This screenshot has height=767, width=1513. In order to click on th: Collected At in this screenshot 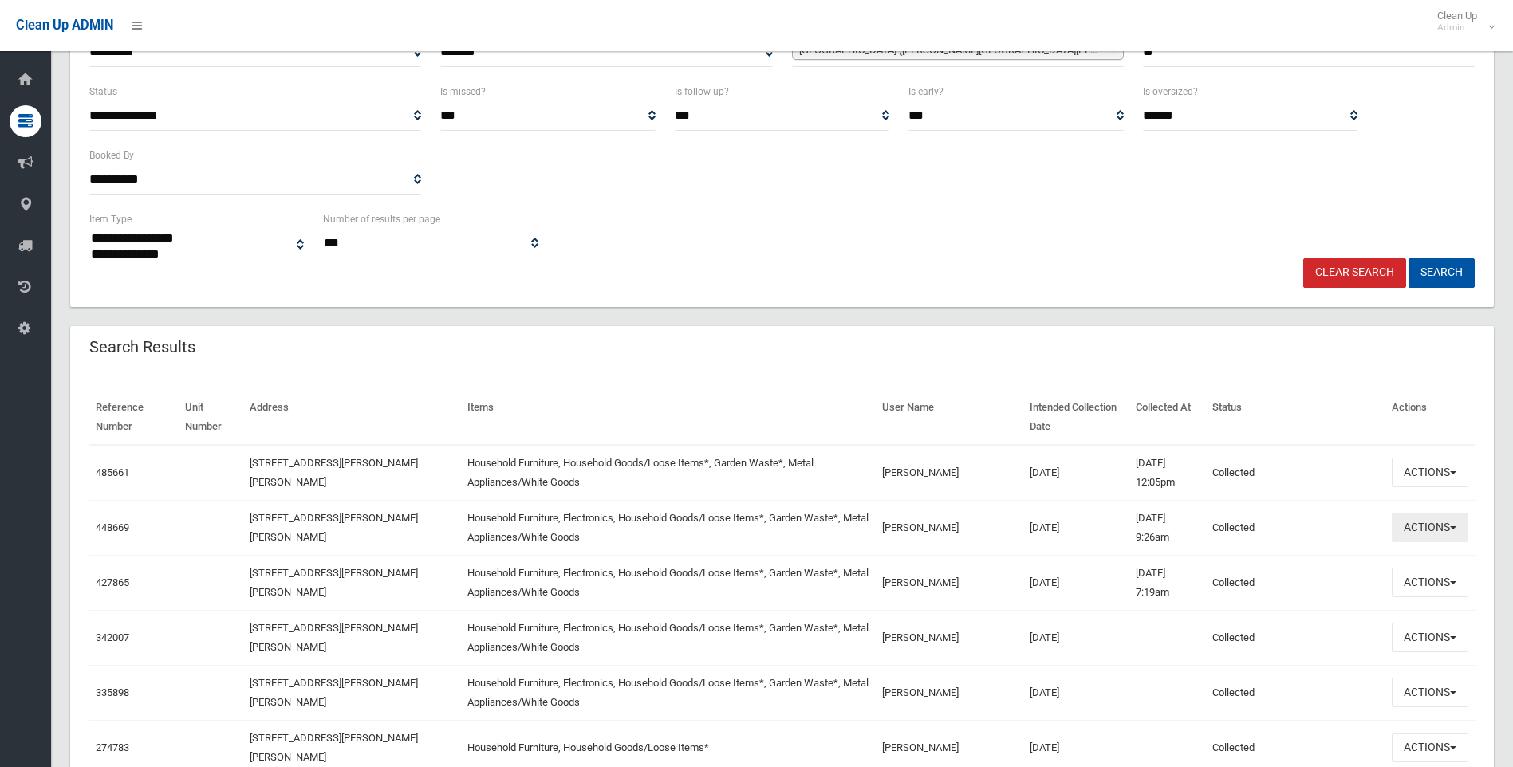, I will do `click(1168, 417)`.